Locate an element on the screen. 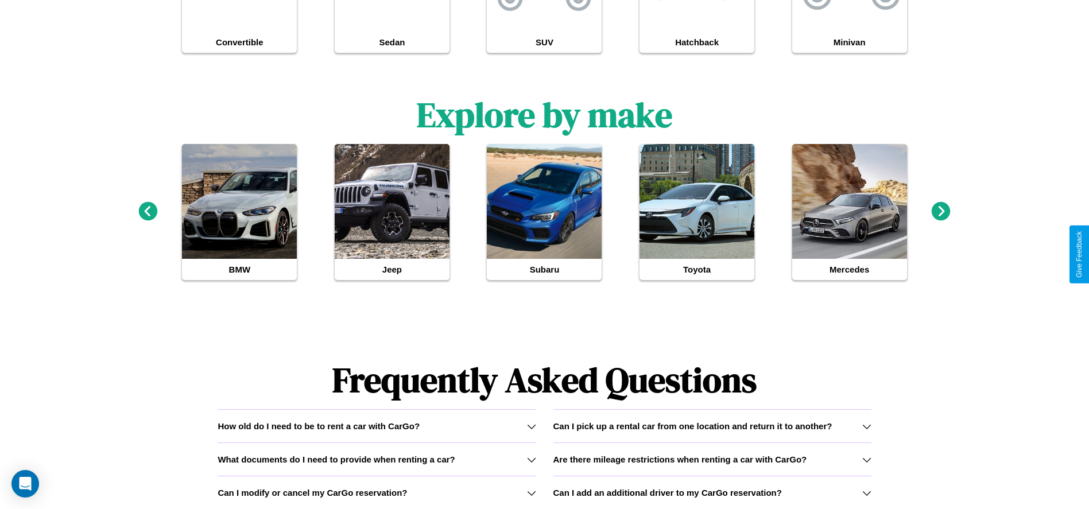 The width and height of the screenshot is (1089, 509). h3: Can I add an additional driver to my CarGo reservation? is located at coordinates (668, 493).